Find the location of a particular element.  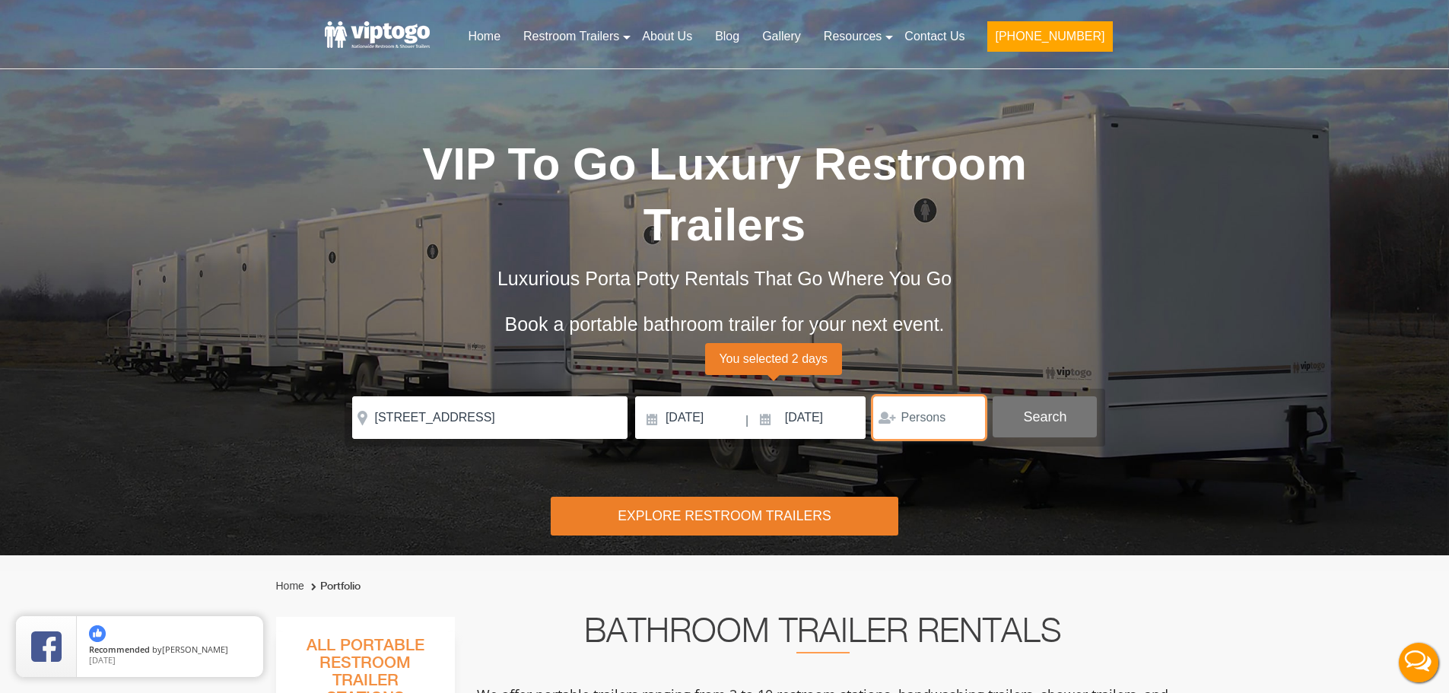

a: Gallery is located at coordinates (781, 37).